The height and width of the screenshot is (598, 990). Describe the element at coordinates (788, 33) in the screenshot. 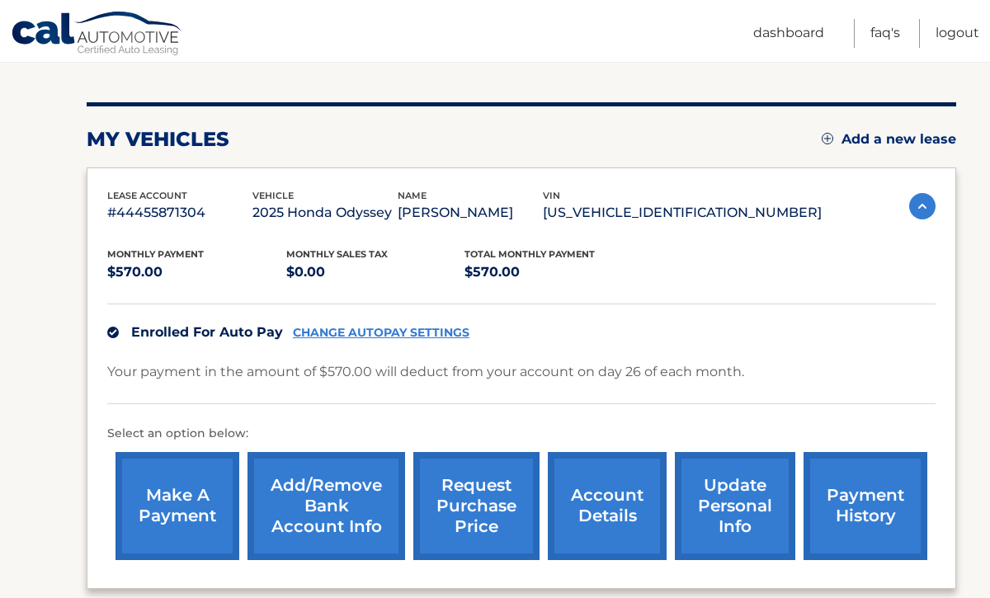

I see `a: Dashboard` at that location.